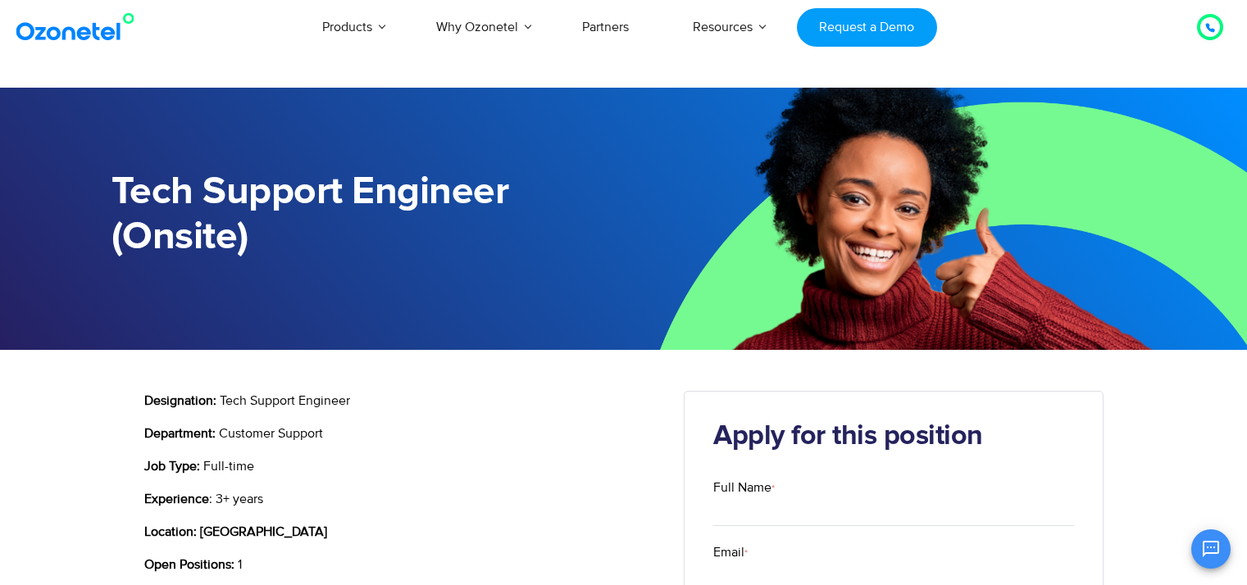 The height and width of the screenshot is (585, 1247). Describe the element at coordinates (176, 499) in the screenshot. I see `b: Experience` at that location.